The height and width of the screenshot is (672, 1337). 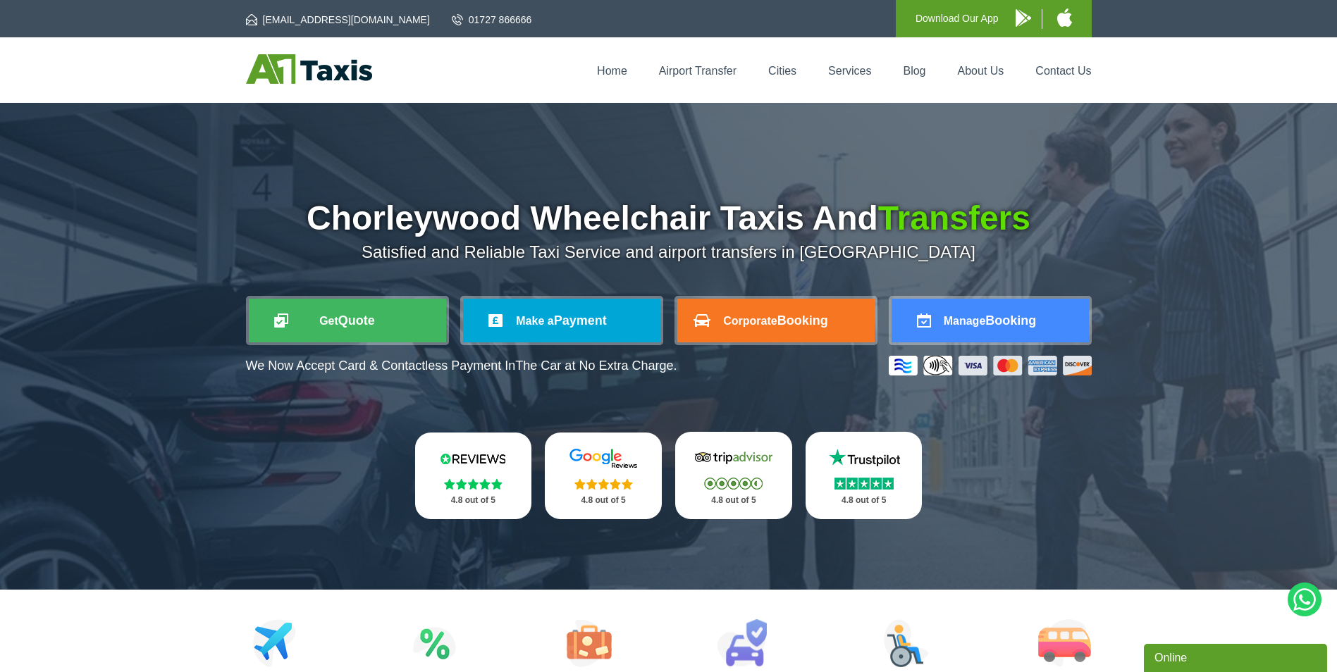 I want to click on a: About Us, so click(x=981, y=70).